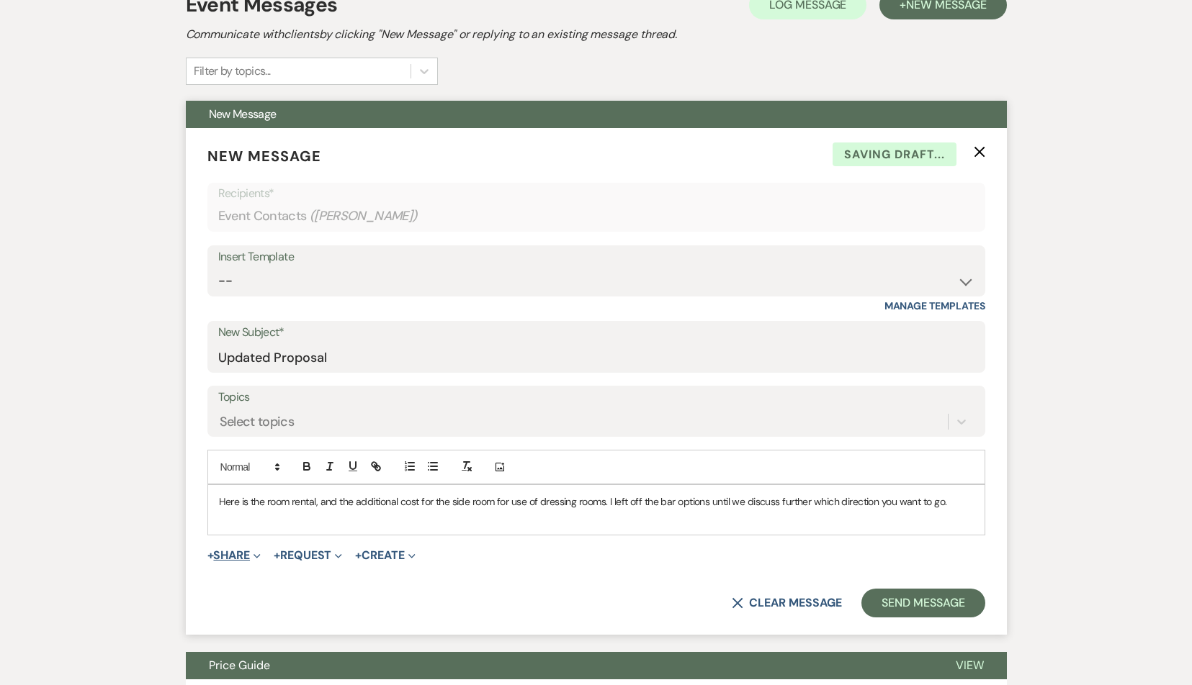 This screenshot has width=1192, height=685. I want to click on a: Manage Templates, so click(935, 306).